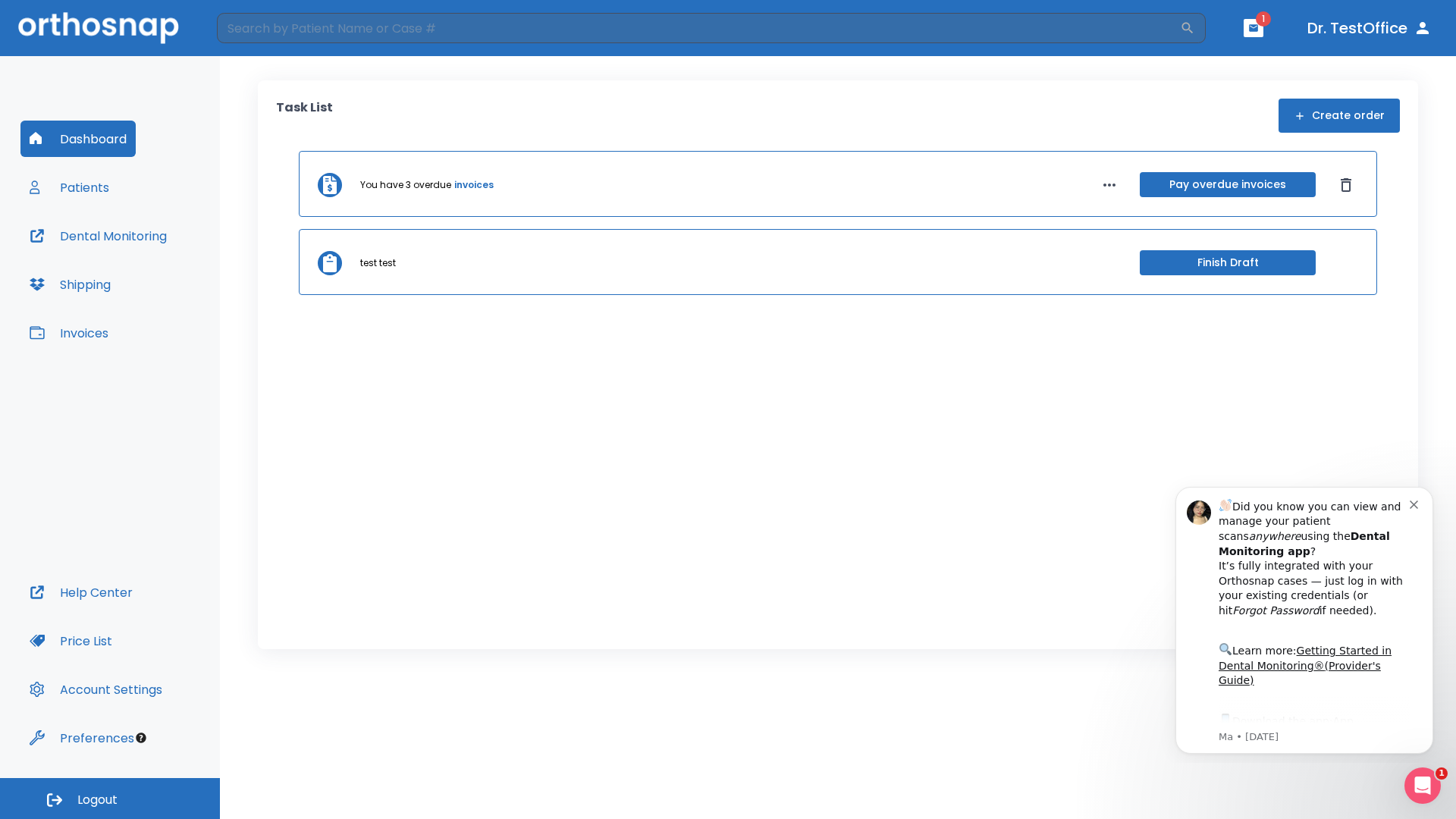  I want to click on a: Preferences, so click(82, 738).